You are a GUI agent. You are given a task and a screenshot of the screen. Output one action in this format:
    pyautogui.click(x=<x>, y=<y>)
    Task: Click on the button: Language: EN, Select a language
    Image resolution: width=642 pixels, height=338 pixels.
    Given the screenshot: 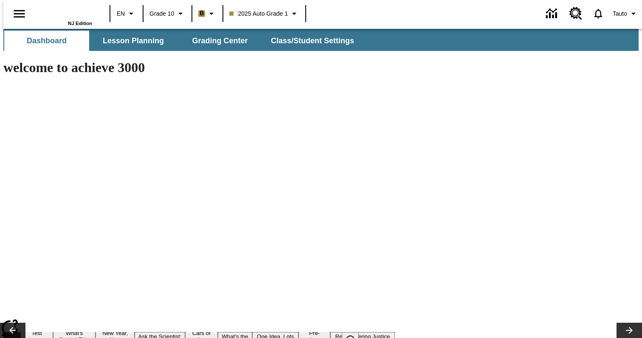 What is the action you would take?
    pyautogui.click(x=126, y=14)
    